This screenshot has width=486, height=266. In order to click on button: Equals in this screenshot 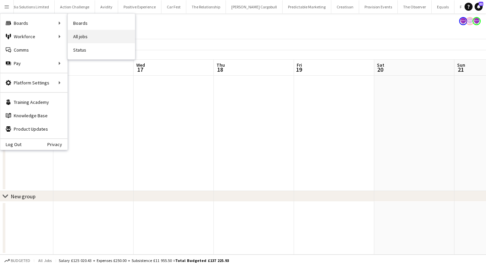, I will do `click(443, 7)`.